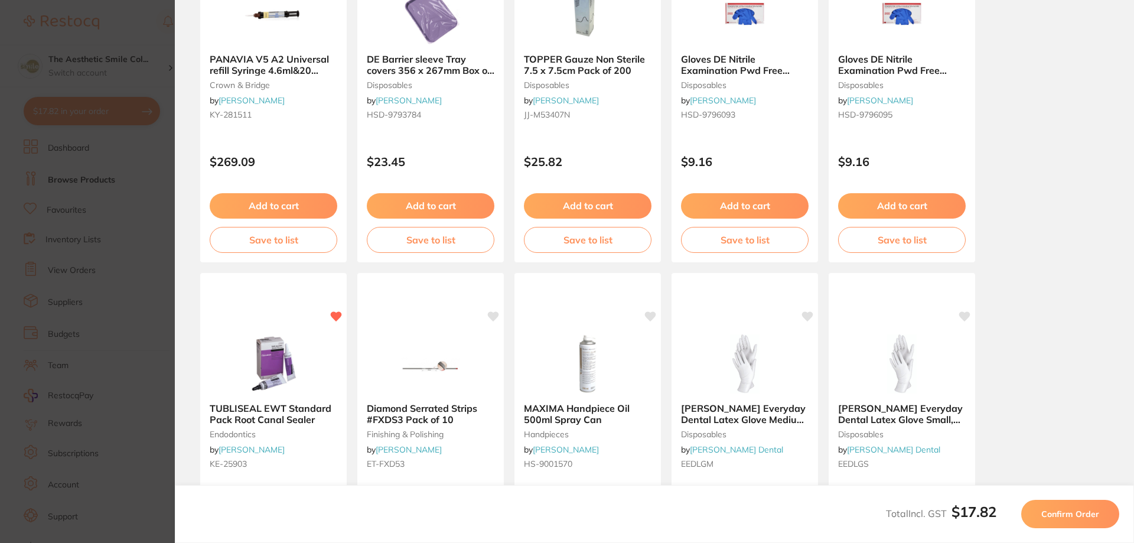  What do you see at coordinates (118, 44) in the screenshot?
I see `div: message notification from Restocq, 1w ago. It has been 14 days since you have started your Restoc...` at bounding box center [118, 44].